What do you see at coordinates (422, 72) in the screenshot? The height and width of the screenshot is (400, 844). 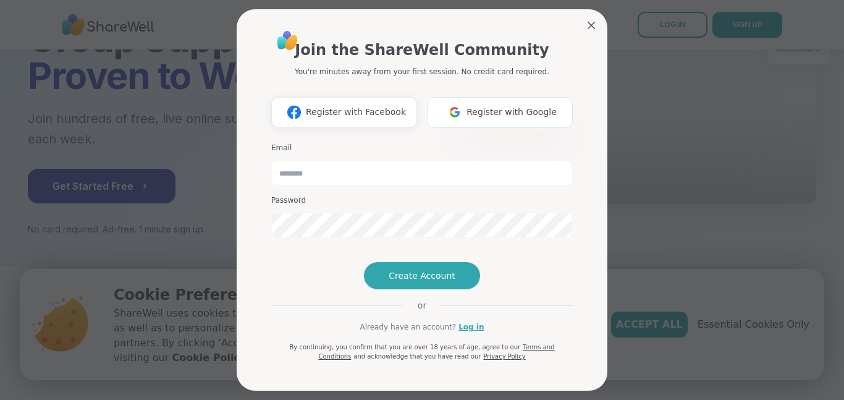 I see `p: You're minutes away from your first session. No credit card required.` at bounding box center [422, 72].